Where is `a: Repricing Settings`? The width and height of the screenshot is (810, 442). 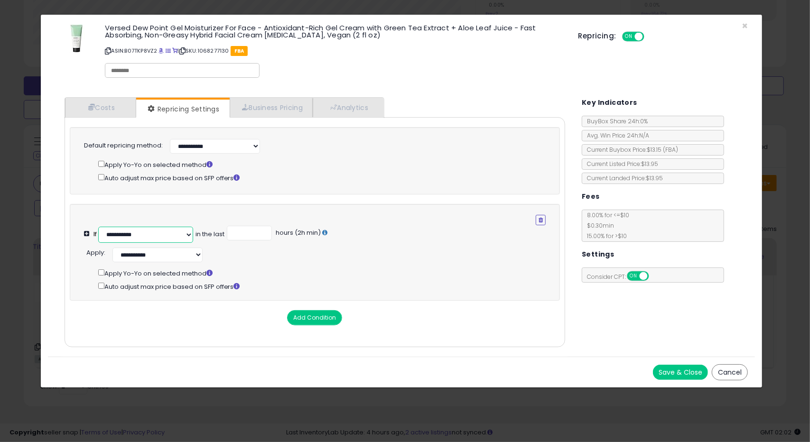 a: Repricing Settings is located at coordinates (183, 109).